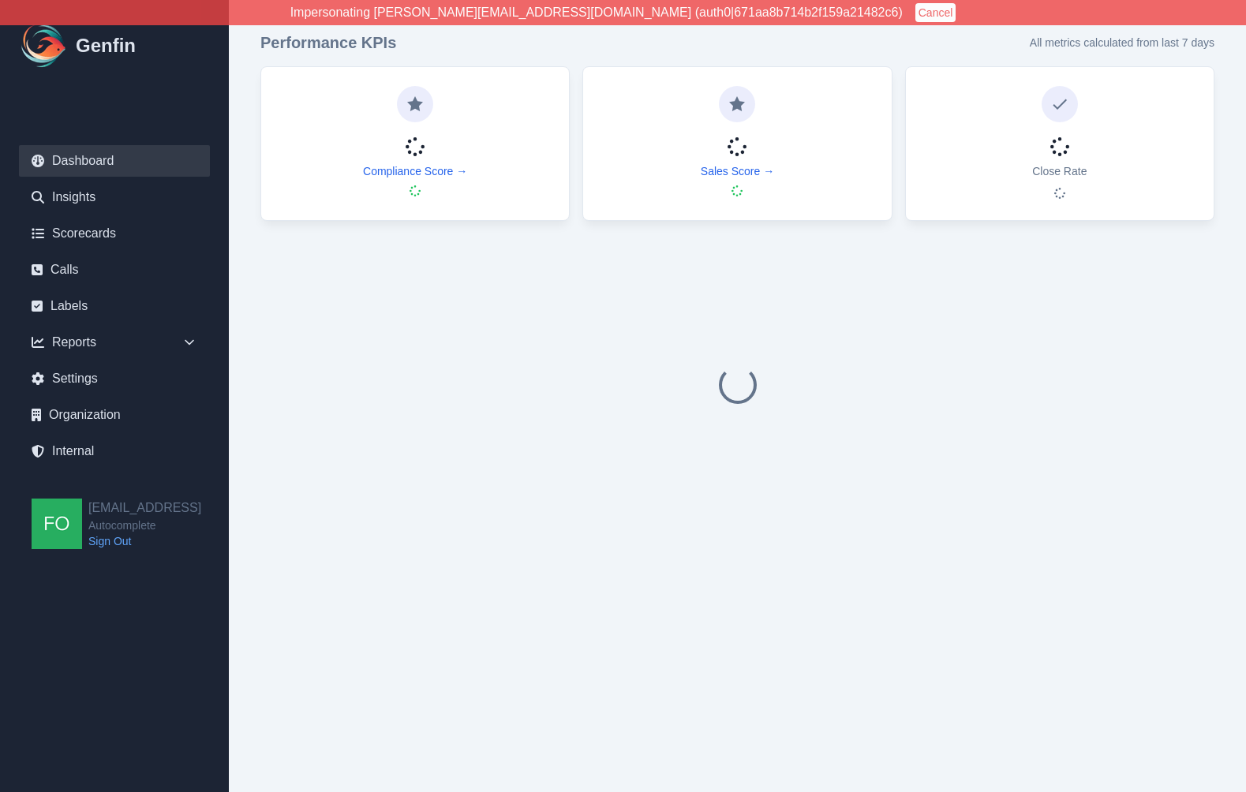 The image size is (1246, 792). I want to click on button: Cancel, so click(936, 13).